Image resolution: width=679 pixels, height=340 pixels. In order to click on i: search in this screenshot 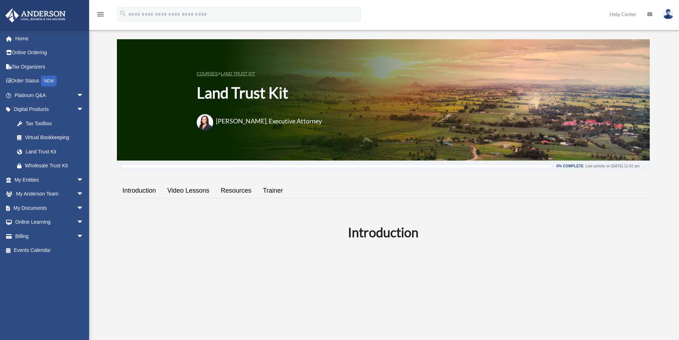, I will do `click(123, 14)`.